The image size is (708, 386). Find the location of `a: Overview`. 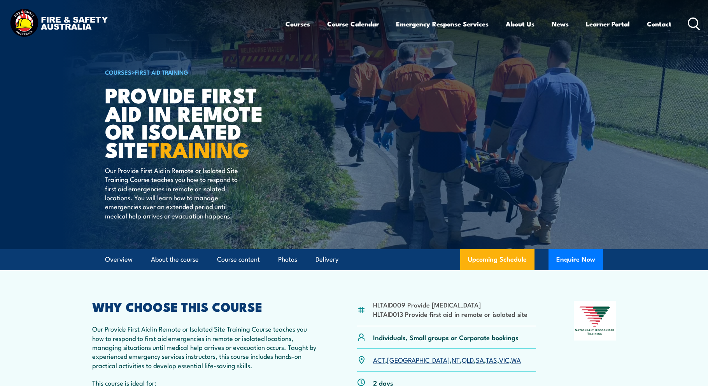

a: Overview is located at coordinates (119, 259).